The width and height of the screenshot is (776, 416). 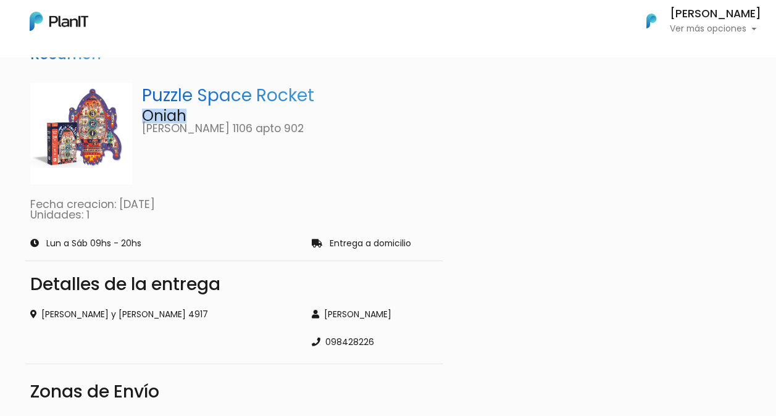 I want to click on img: image__64_.png, so click(x=81, y=133).